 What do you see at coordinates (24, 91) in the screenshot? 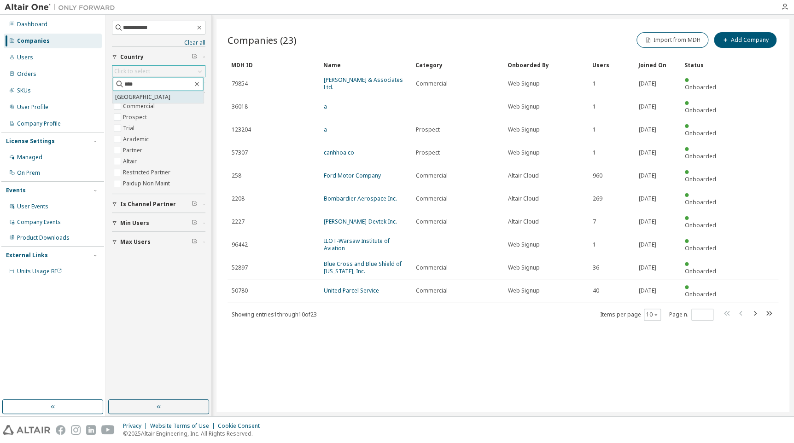
I see `div: SKUs` at bounding box center [24, 91].